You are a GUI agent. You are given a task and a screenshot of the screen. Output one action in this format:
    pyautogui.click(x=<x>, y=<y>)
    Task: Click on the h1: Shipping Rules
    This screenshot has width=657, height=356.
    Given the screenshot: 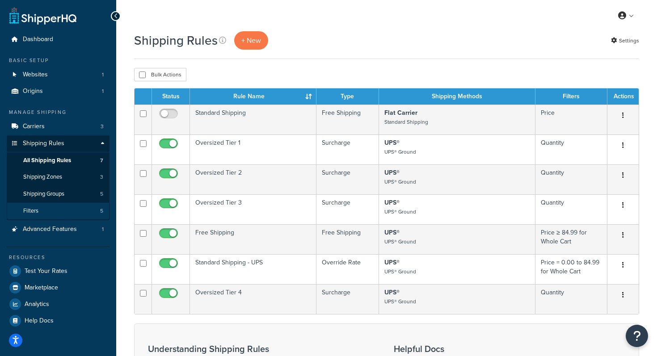 What is the action you would take?
    pyautogui.click(x=176, y=40)
    